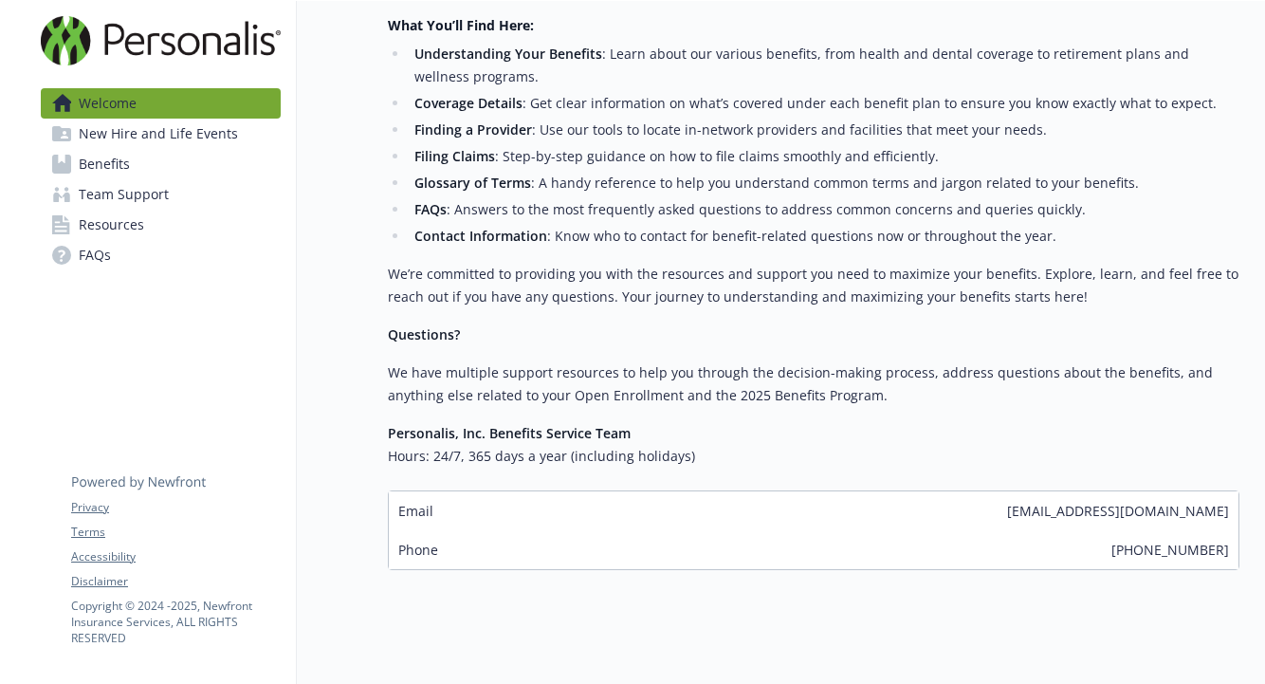 This screenshot has height=684, width=1265. I want to click on strong: What You’ll Find Here:, so click(461, 25).